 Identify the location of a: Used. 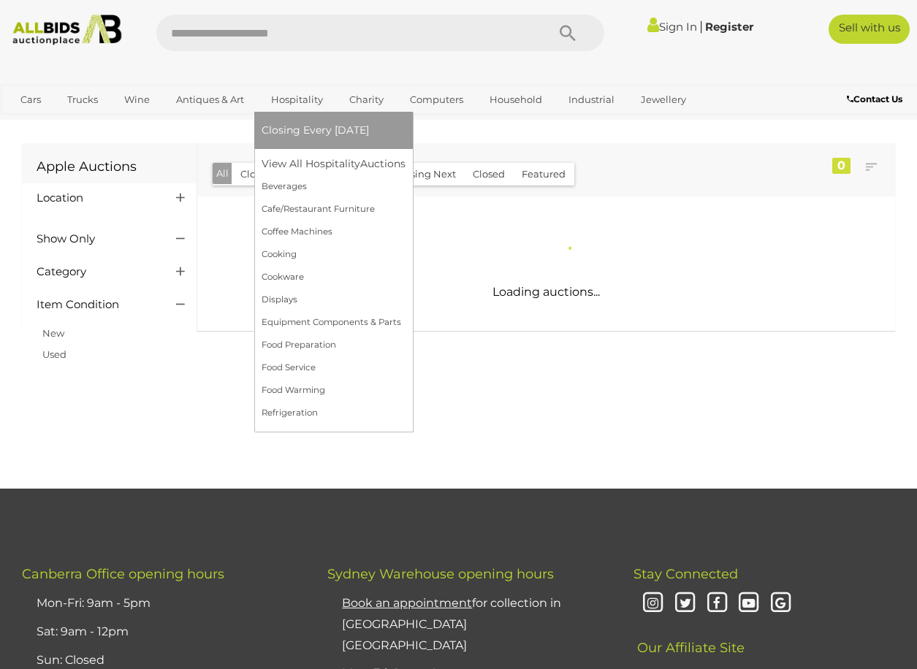
(54, 354).